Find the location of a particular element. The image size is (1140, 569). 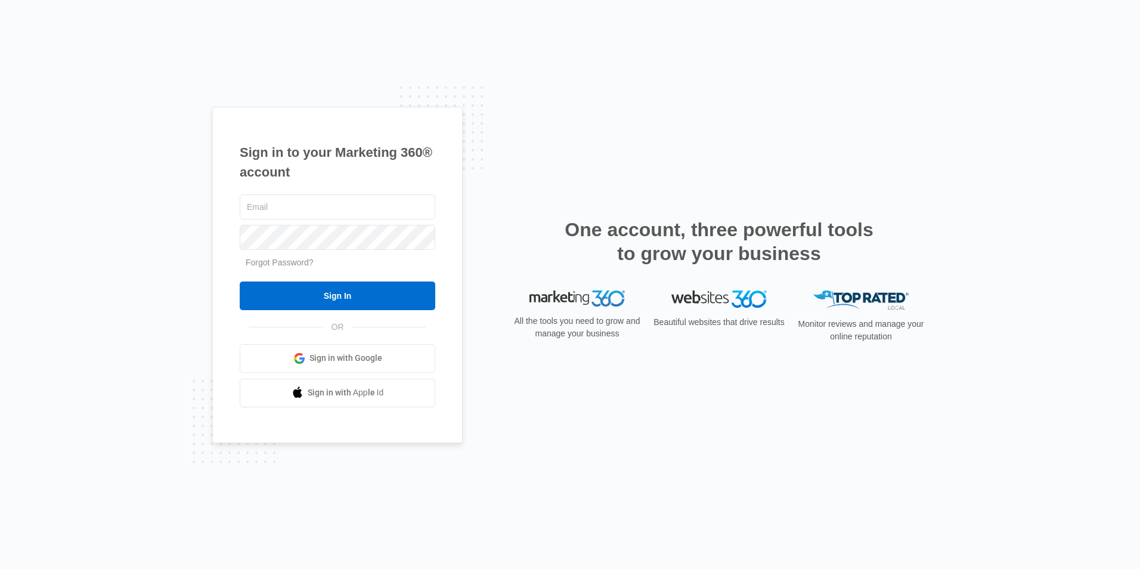

p: All the tools you need to grow and manage your business is located at coordinates (577, 327).